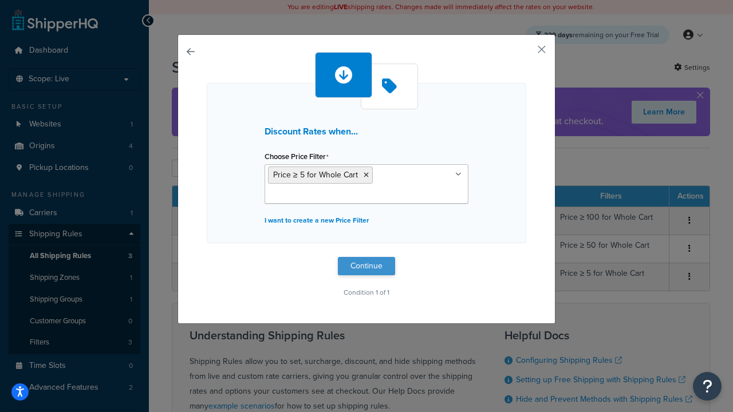 This screenshot has width=733, height=412. What do you see at coordinates (367, 266) in the screenshot?
I see `button: Continue` at bounding box center [367, 266].